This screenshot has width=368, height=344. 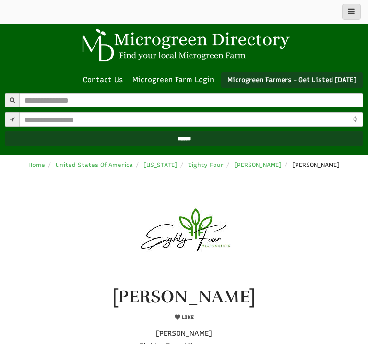 What do you see at coordinates (184, 46) in the screenshot?
I see `img: Microgreen Directory` at bounding box center [184, 46].